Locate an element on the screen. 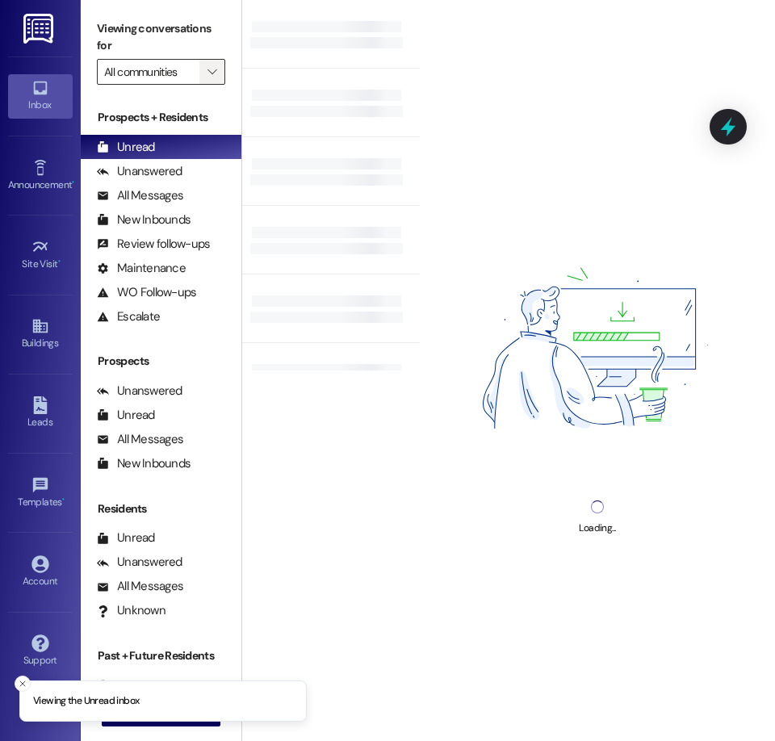 The width and height of the screenshot is (775, 741). a: Inbox is located at coordinates (40, 96).